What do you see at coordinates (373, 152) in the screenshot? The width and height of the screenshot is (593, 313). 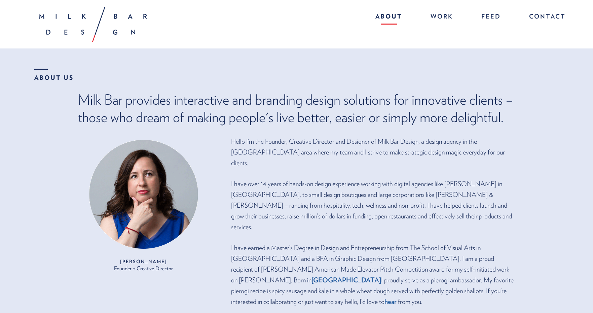 I see `p: Hello I’m the Founder, Creative Director and Designer of Milk Bar Design, a design agency in the ...` at bounding box center [373, 152].